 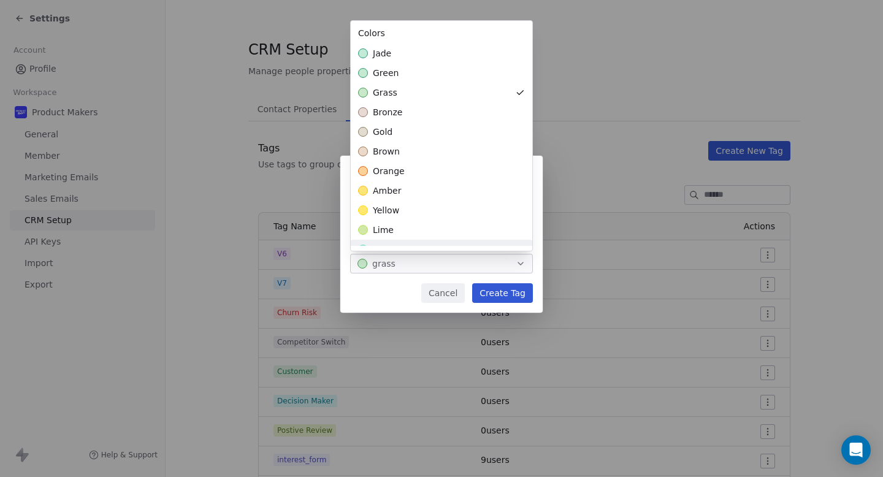 What do you see at coordinates (389, 171) in the screenshot?
I see `span: orange` at bounding box center [389, 171].